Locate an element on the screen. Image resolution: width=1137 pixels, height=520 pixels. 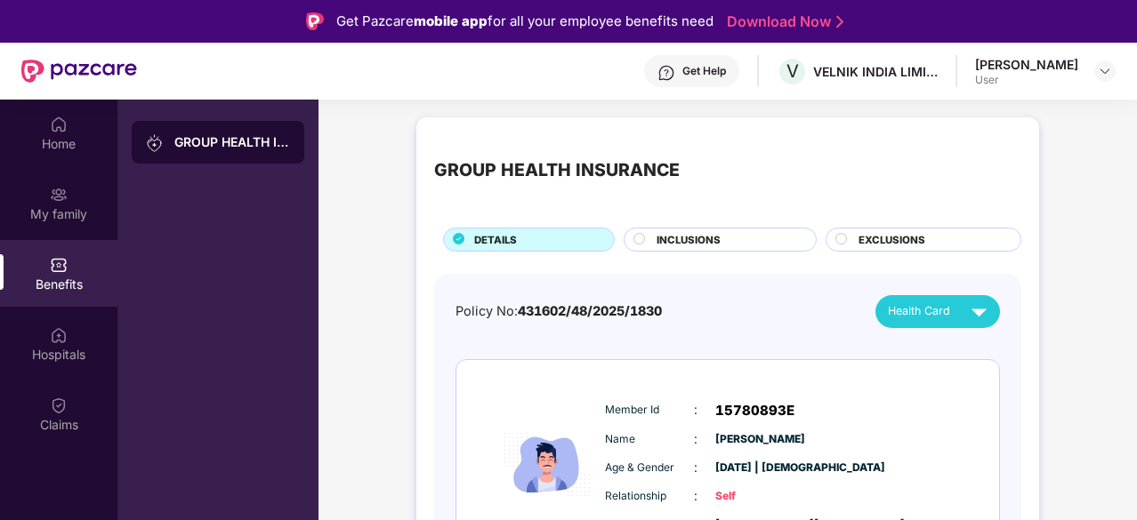
span: 431602/48/2025/1830 is located at coordinates (590, 310).